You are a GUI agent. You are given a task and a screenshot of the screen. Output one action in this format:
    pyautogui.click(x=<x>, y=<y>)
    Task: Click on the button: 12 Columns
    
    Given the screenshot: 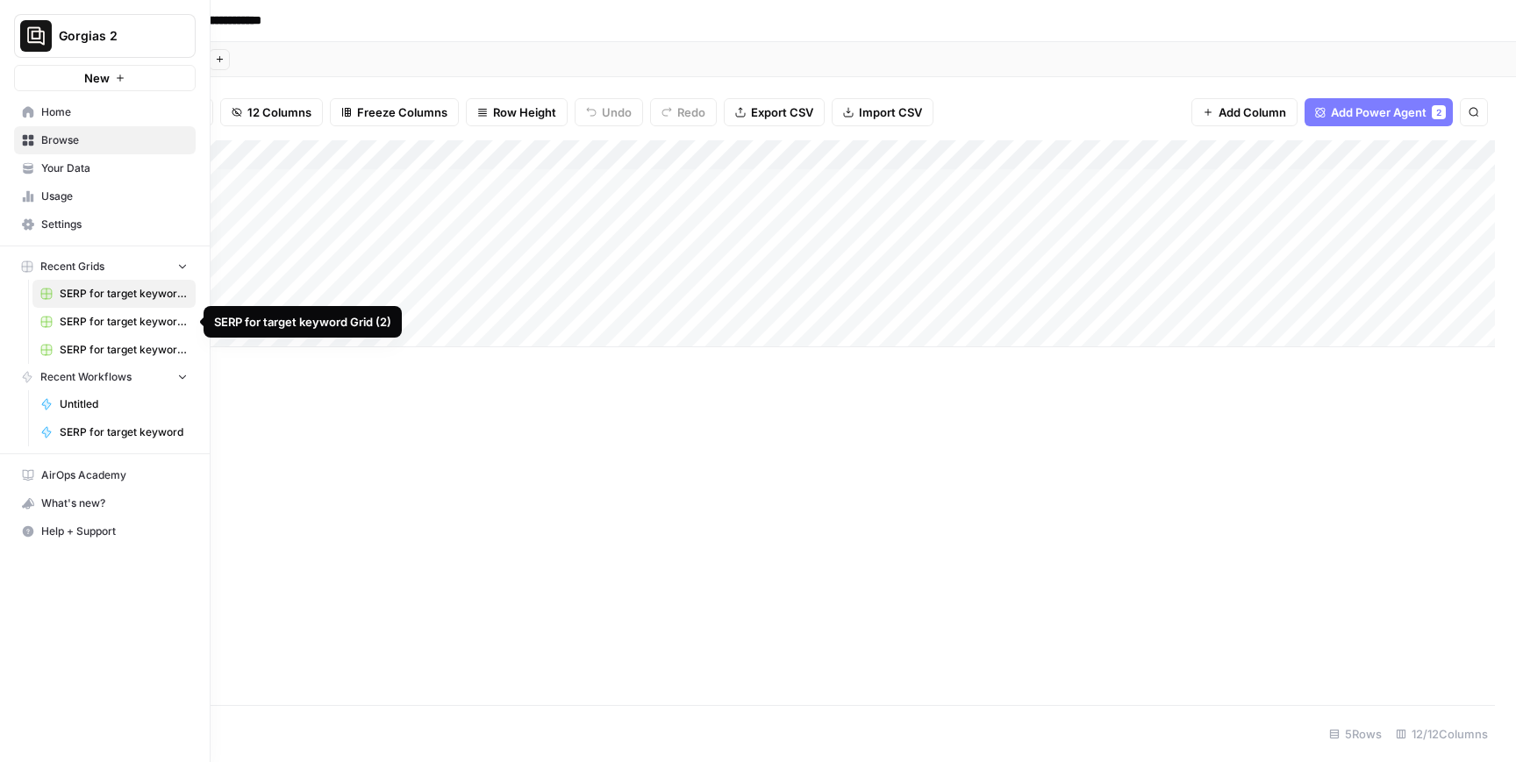 What is the action you would take?
    pyautogui.click(x=271, y=112)
    